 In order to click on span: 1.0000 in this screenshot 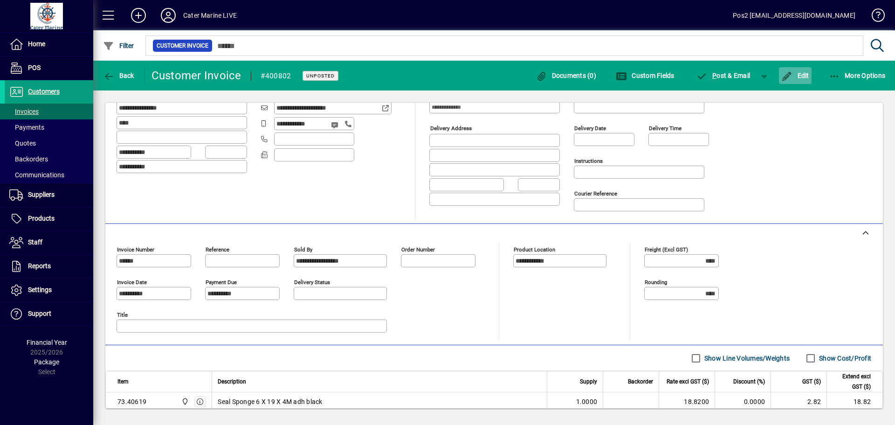, I will do `click(587, 401)`.